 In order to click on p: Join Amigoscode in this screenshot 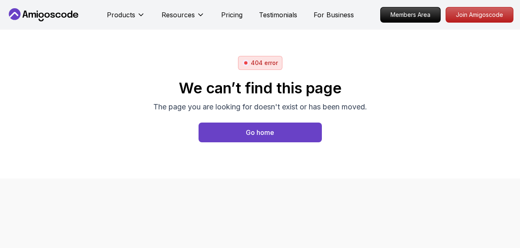, I will do `click(479, 15)`.